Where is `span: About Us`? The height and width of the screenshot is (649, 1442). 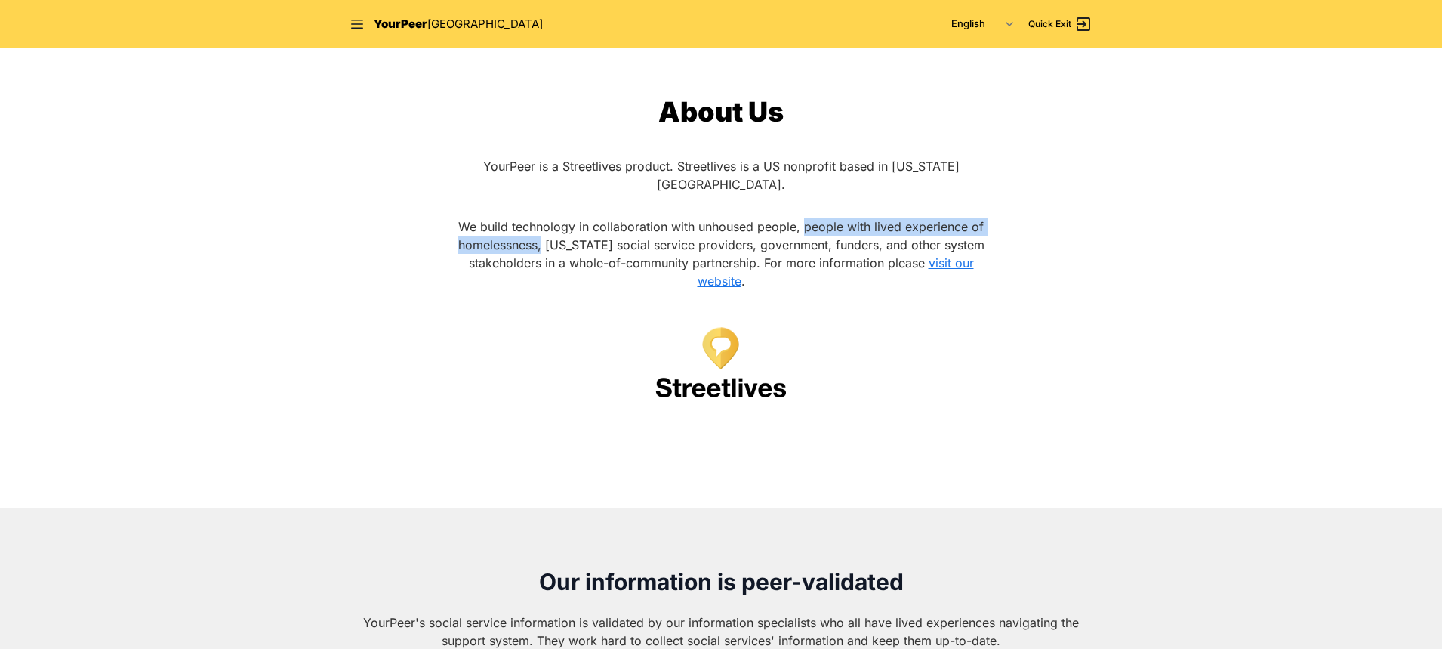 span: About Us is located at coordinates (721, 112).